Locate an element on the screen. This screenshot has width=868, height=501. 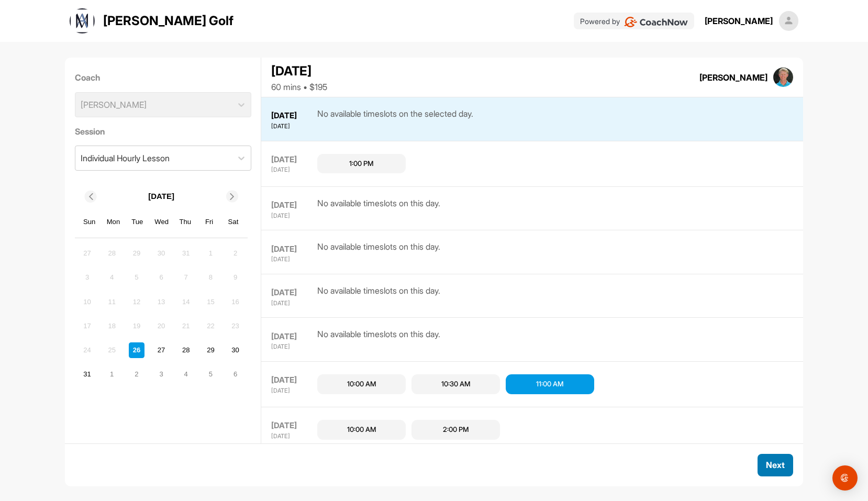
div: Not available Monday, July 28th, 2025 is located at coordinates (112, 253).